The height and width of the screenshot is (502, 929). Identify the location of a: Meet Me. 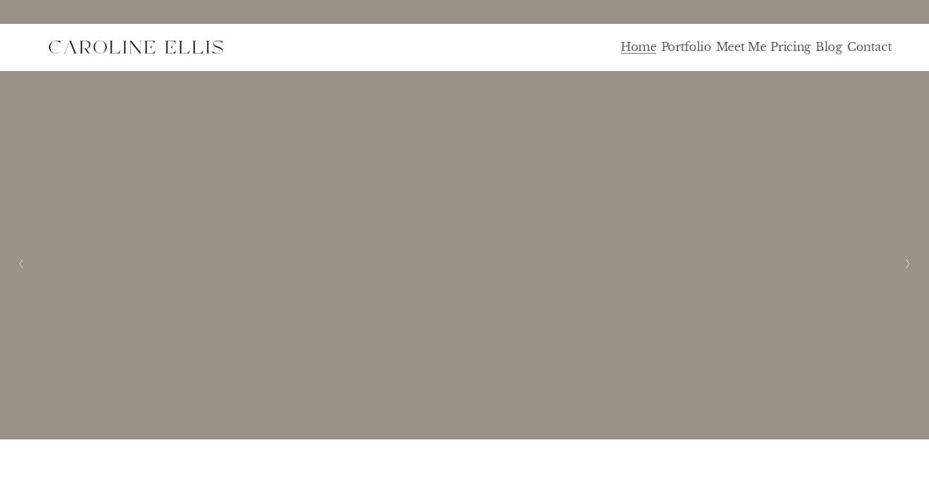
(741, 47).